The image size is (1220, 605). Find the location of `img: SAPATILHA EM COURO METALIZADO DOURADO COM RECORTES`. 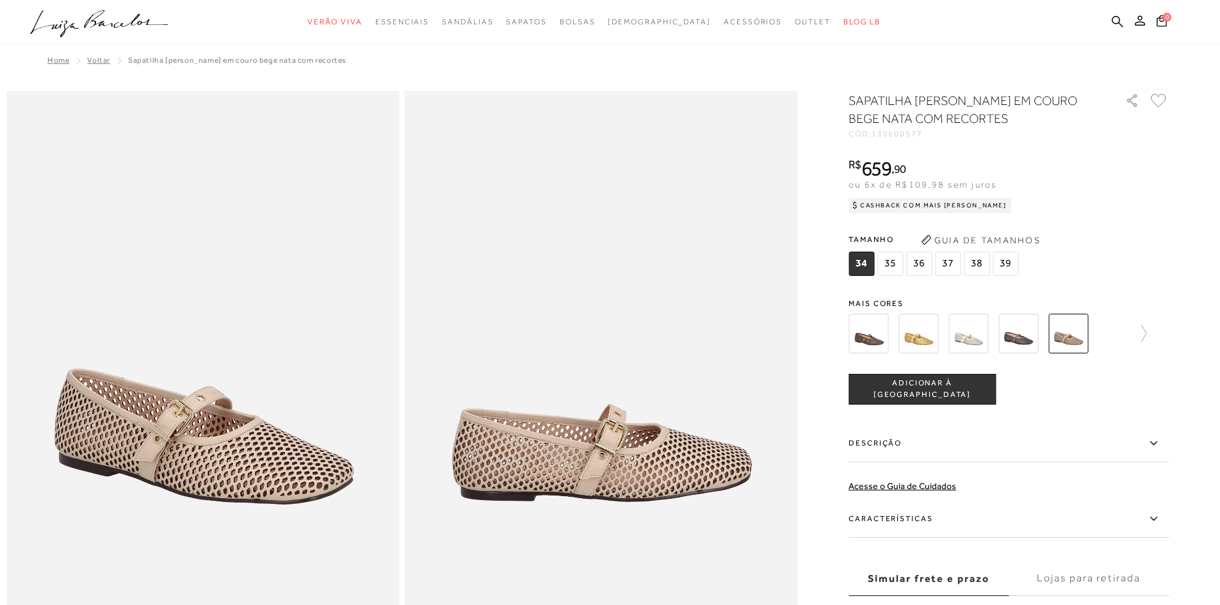

img: SAPATILHA EM COURO METALIZADO DOURADO COM RECORTES is located at coordinates (919, 334).